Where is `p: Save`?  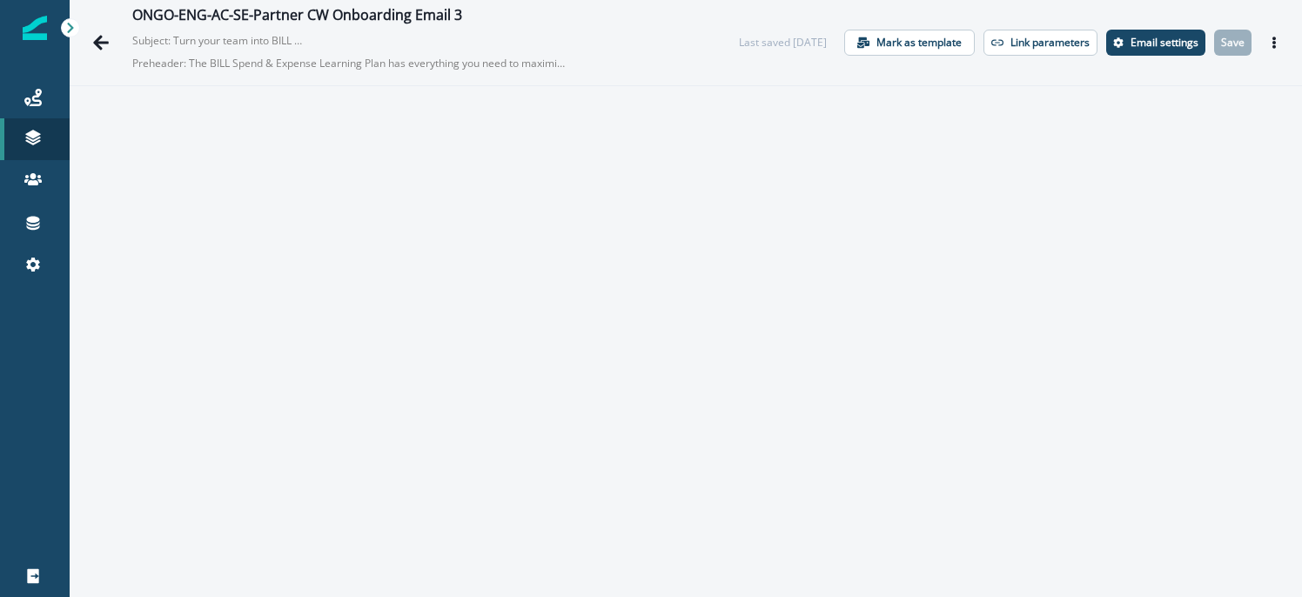
p: Save is located at coordinates (1233, 43).